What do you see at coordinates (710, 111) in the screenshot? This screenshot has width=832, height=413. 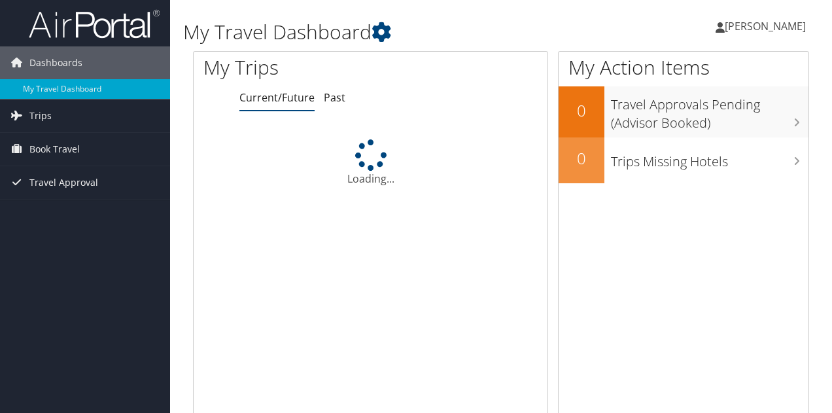 I see `h3: Travel Approvals Pending (Advisor Booked)` at bounding box center [710, 111].